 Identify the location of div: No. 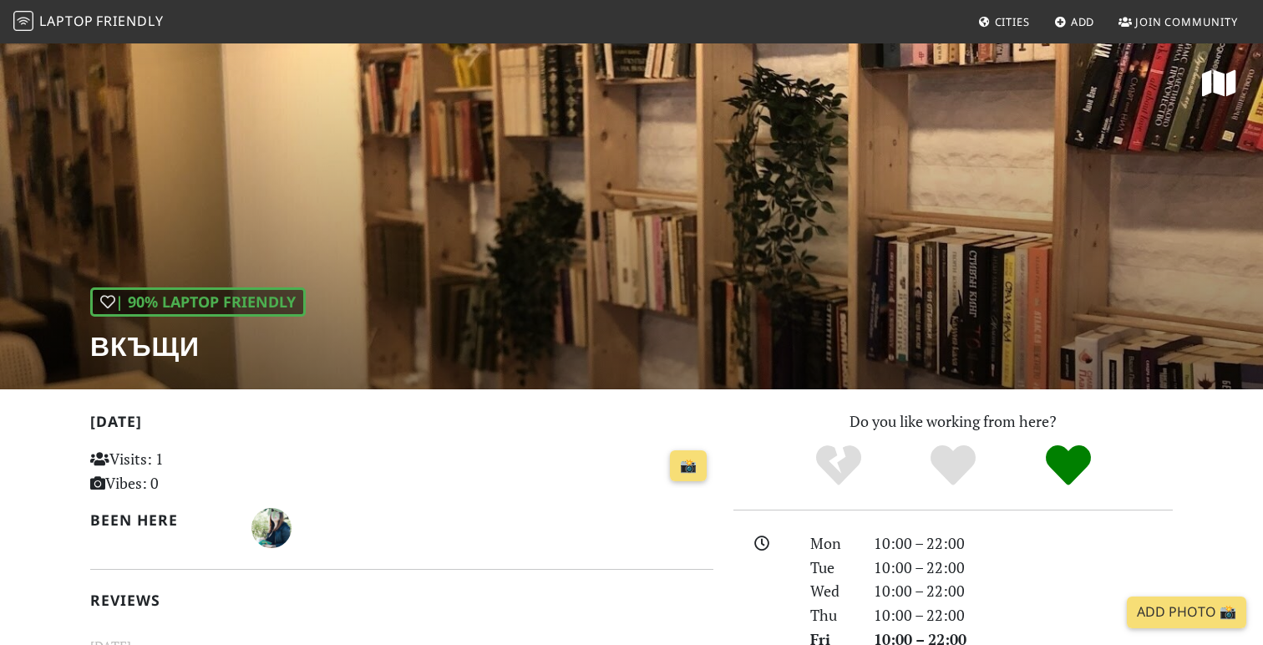
(838, 465).